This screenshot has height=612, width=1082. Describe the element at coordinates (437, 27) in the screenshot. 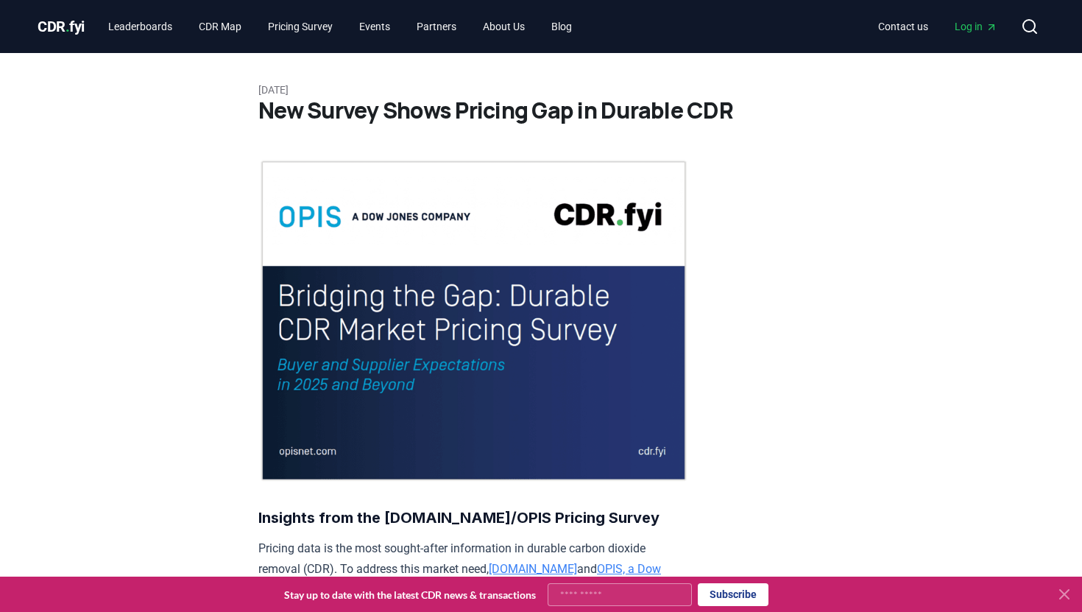

I see `a: Partners` at that location.